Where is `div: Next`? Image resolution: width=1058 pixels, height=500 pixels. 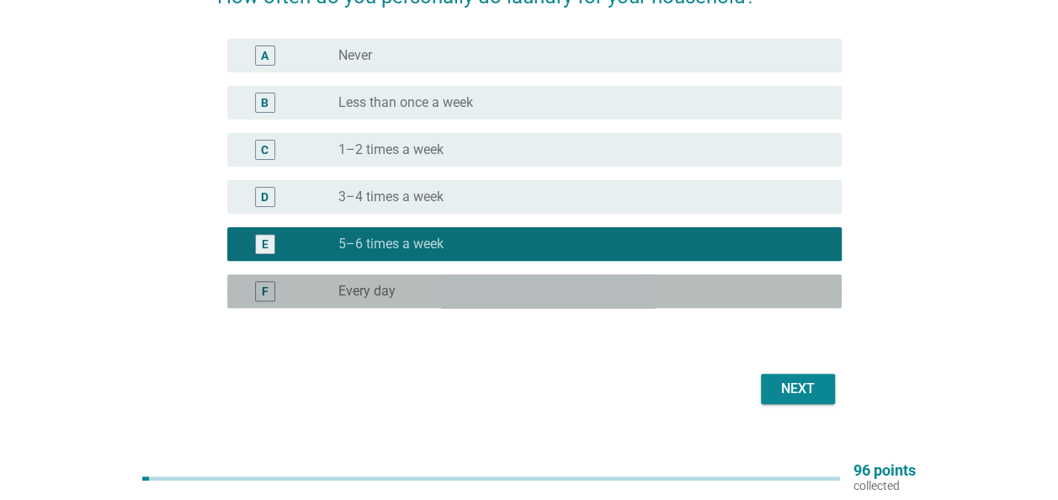
div: Next is located at coordinates (798, 389).